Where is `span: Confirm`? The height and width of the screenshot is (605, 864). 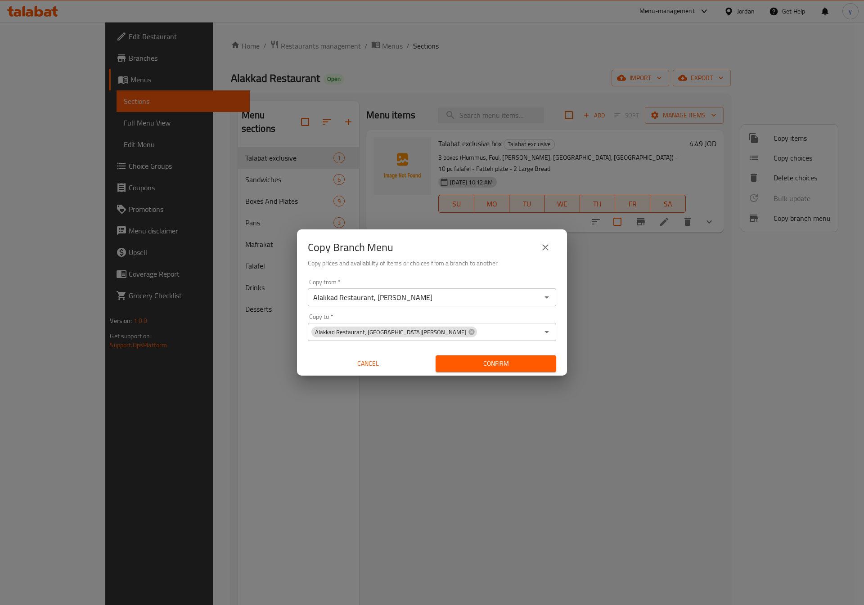 span: Confirm is located at coordinates (496, 364).